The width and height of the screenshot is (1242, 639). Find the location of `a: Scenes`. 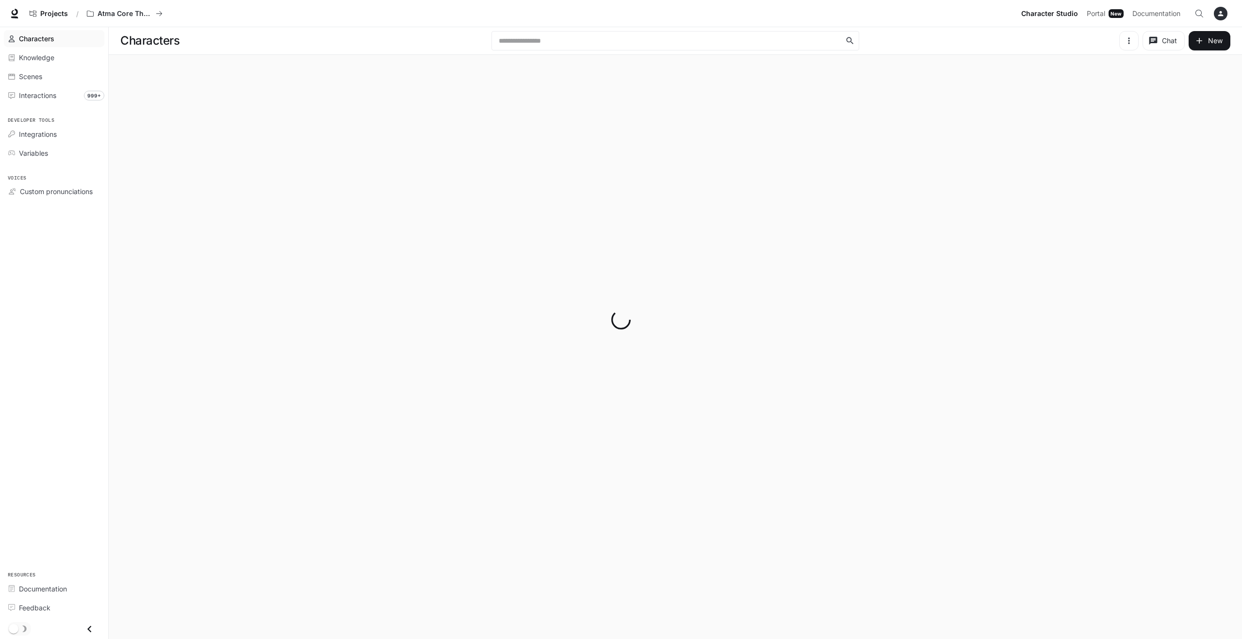

a: Scenes is located at coordinates (54, 76).